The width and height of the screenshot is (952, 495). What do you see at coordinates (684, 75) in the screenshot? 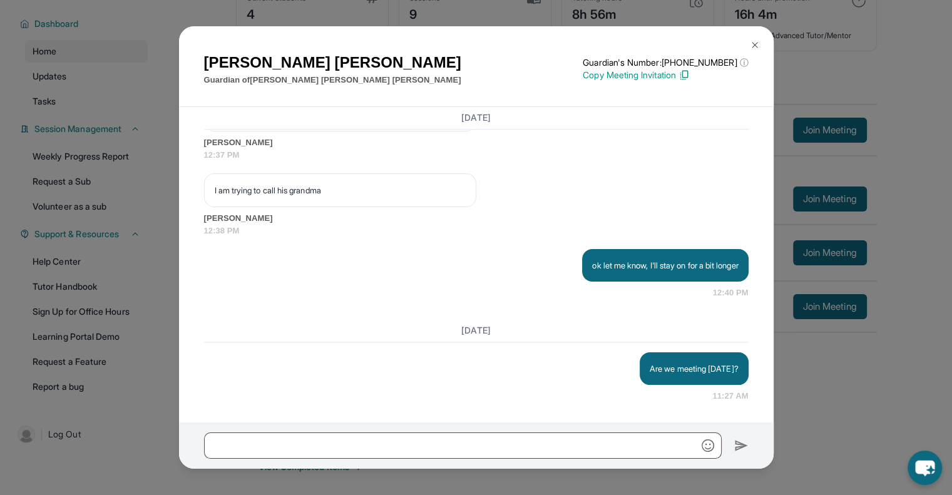
I see `img: Copy Icon` at bounding box center [684, 75].